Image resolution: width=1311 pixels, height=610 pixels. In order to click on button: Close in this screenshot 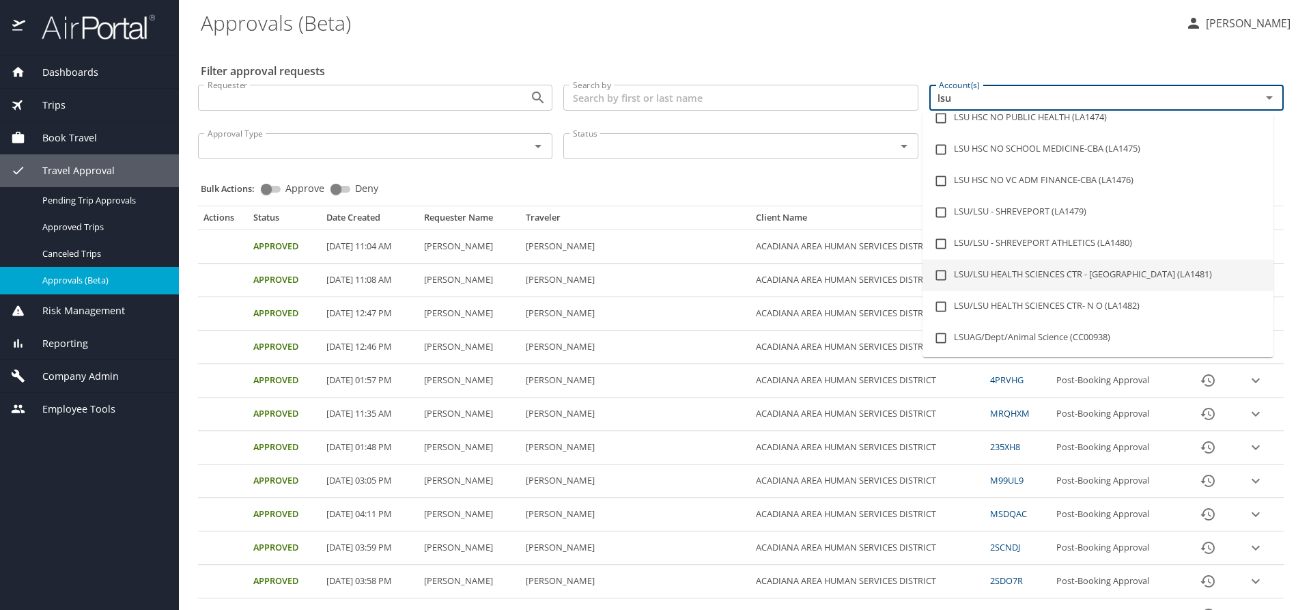, I will do `click(1270, 98)`.